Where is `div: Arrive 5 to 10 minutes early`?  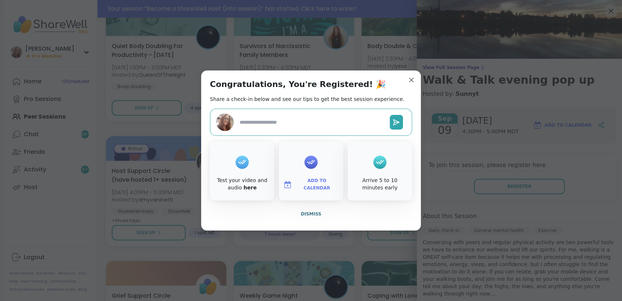 div: Arrive 5 to 10 minutes early is located at coordinates (380, 184).